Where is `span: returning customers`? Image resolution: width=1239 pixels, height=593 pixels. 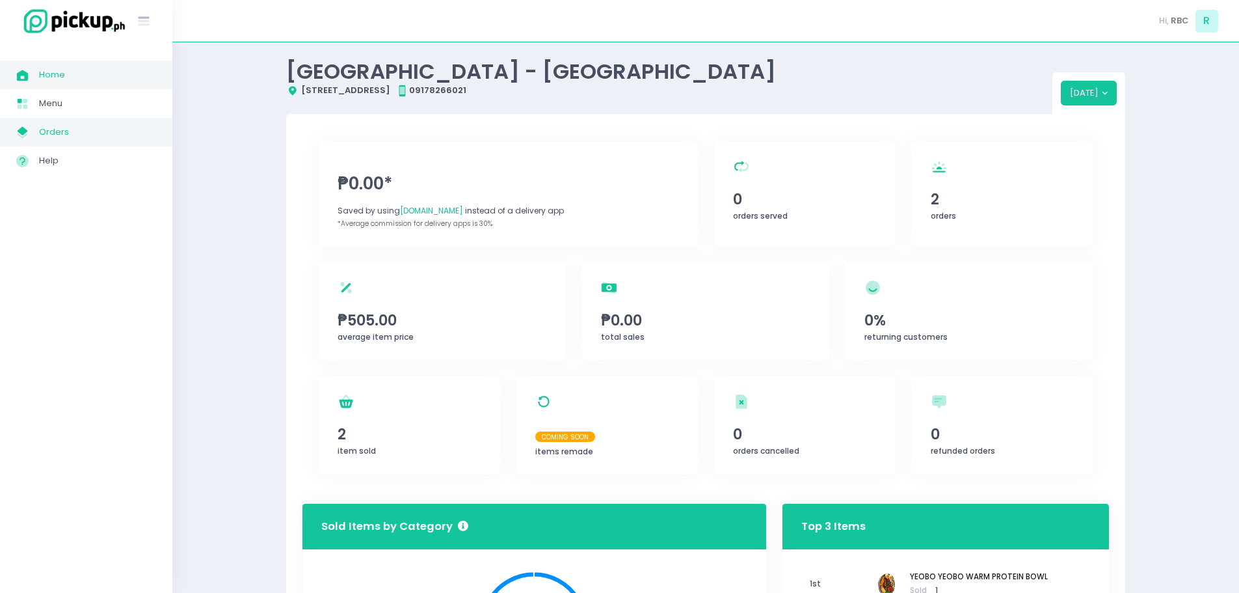 span: returning customers is located at coordinates (906, 336).